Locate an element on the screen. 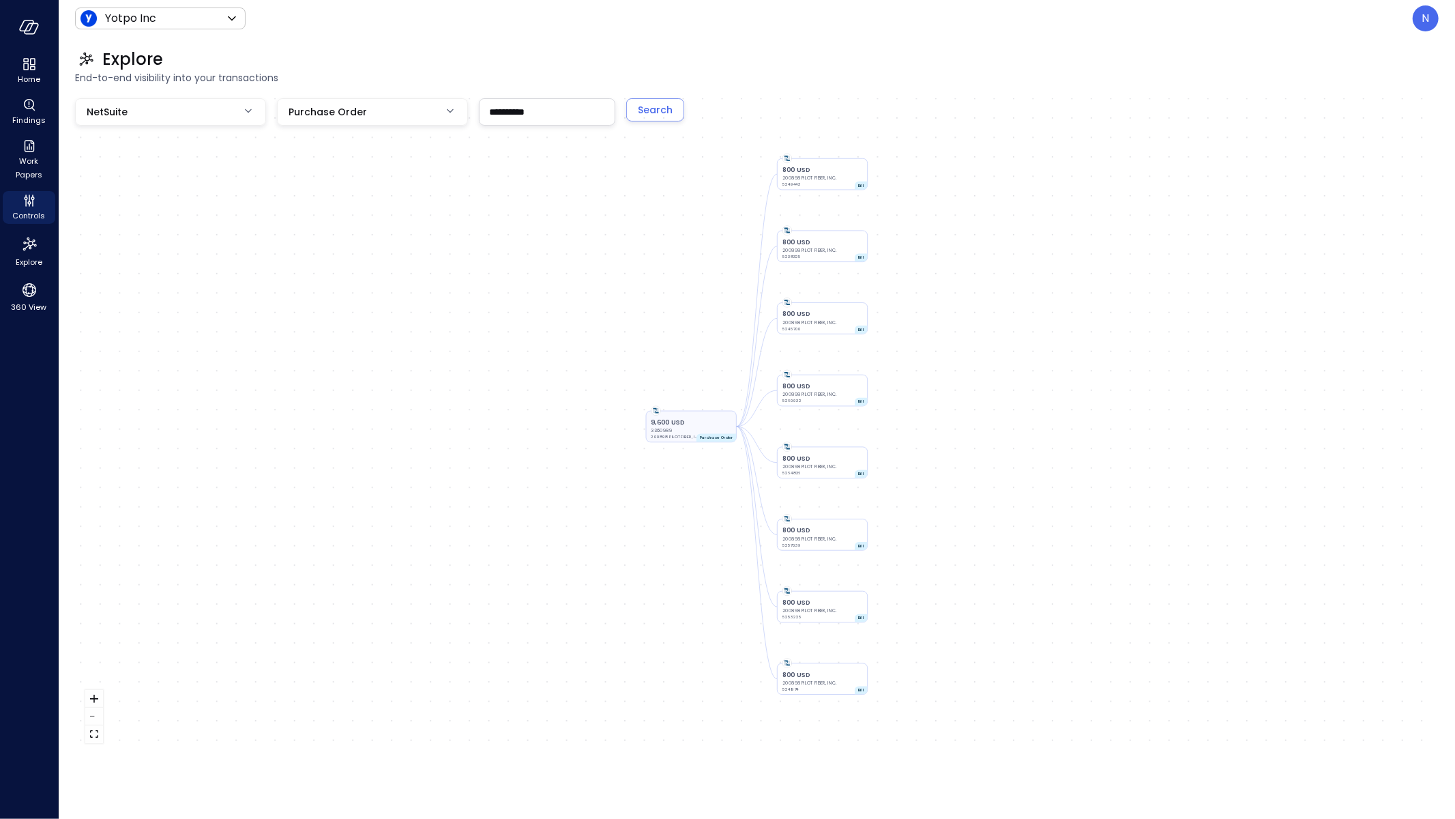  p: Purchase Order is located at coordinates (716, 437).